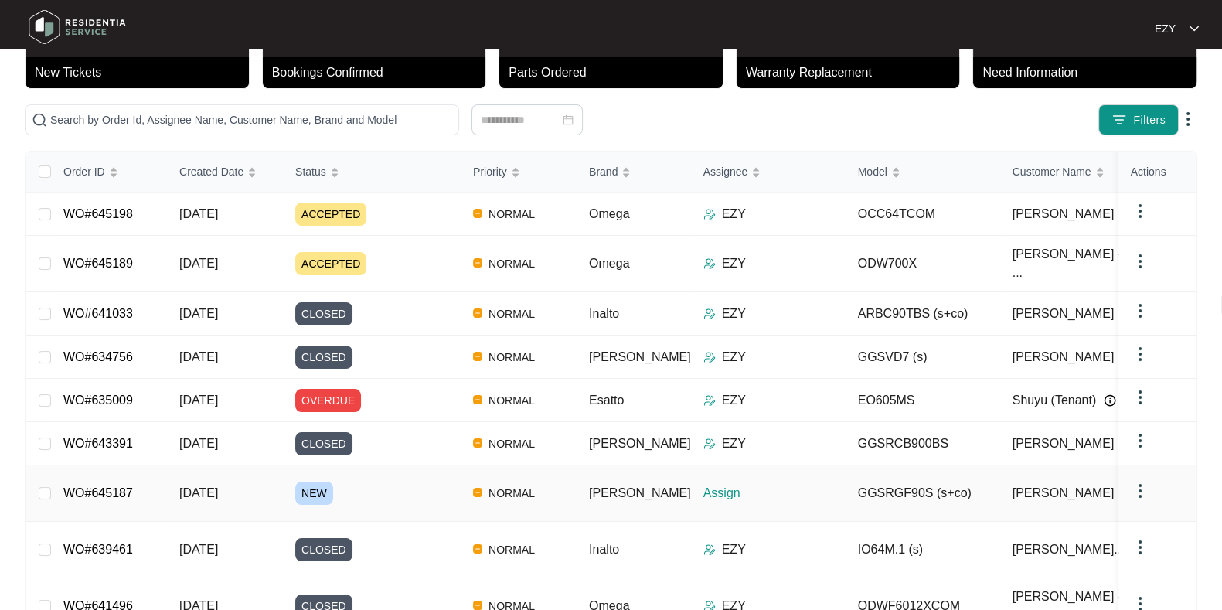 The width and height of the screenshot is (1222, 610). I want to click on span: Priority, so click(490, 172).